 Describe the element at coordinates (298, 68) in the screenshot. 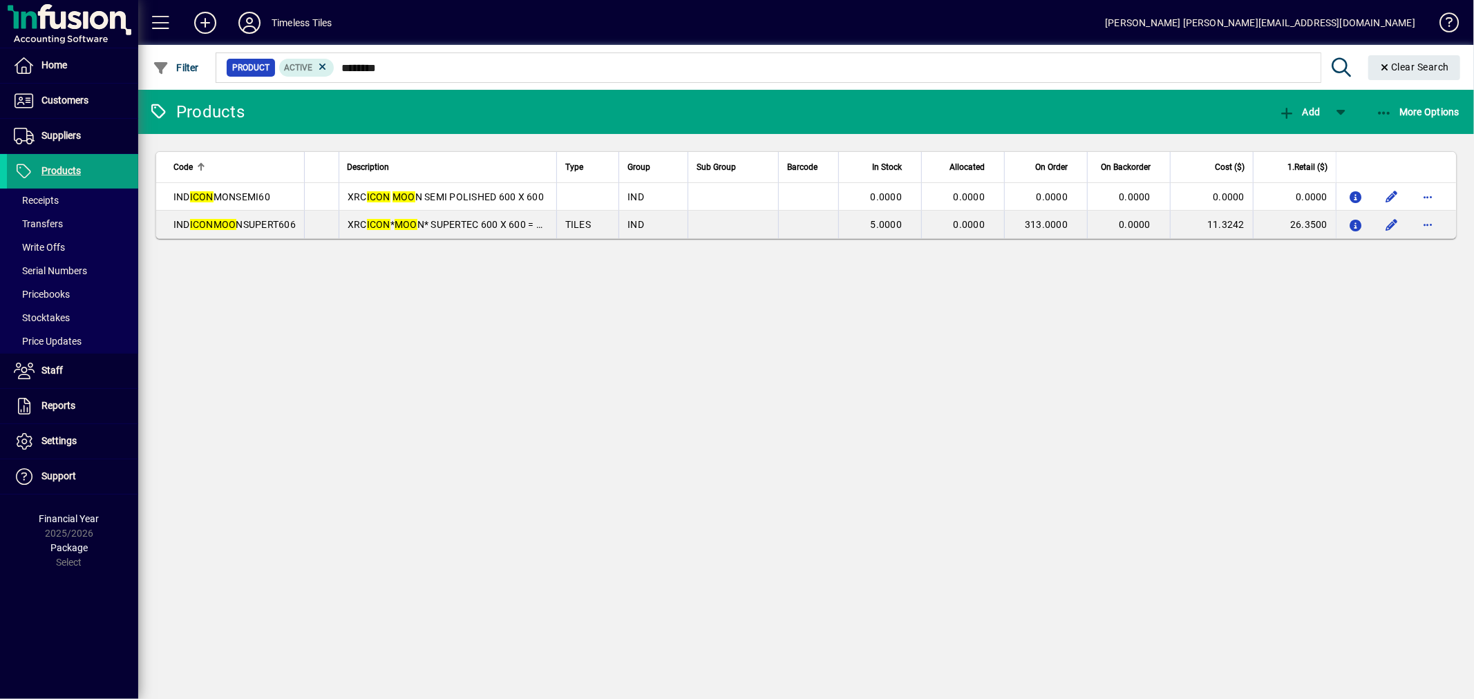

I see `span: Active` at that location.